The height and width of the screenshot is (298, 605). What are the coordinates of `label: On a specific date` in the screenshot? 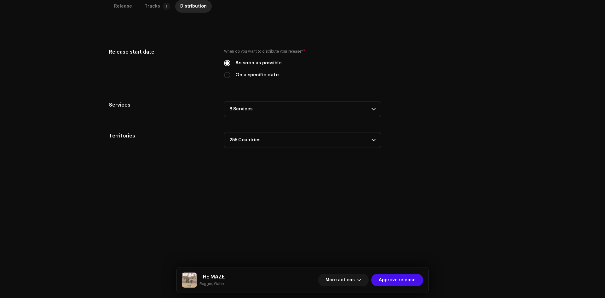 It's located at (257, 75).